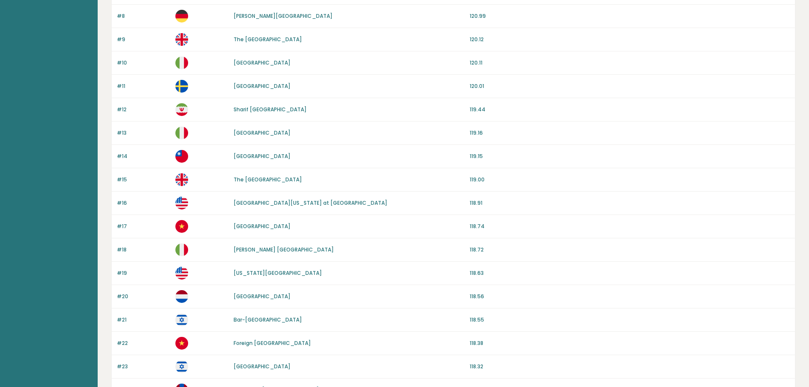 The image size is (809, 387). What do you see at coordinates (630, 320) in the screenshot?
I see `p: 118.55` at bounding box center [630, 320].